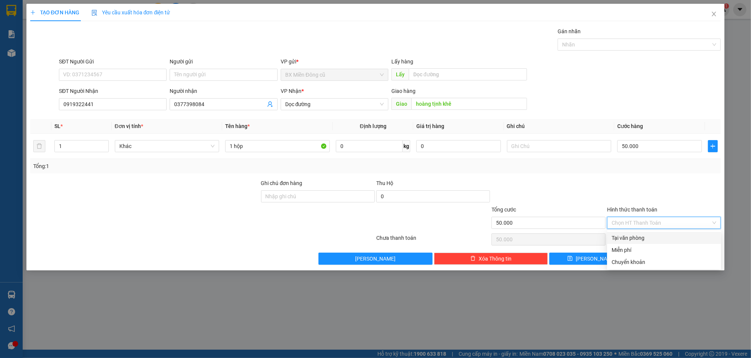 The width and height of the screenshot is (751, 358). What do you see at coordinates (559, 146) in the screenshot?
I see `input: Ghi Chú` at bounding box center [559, 146].